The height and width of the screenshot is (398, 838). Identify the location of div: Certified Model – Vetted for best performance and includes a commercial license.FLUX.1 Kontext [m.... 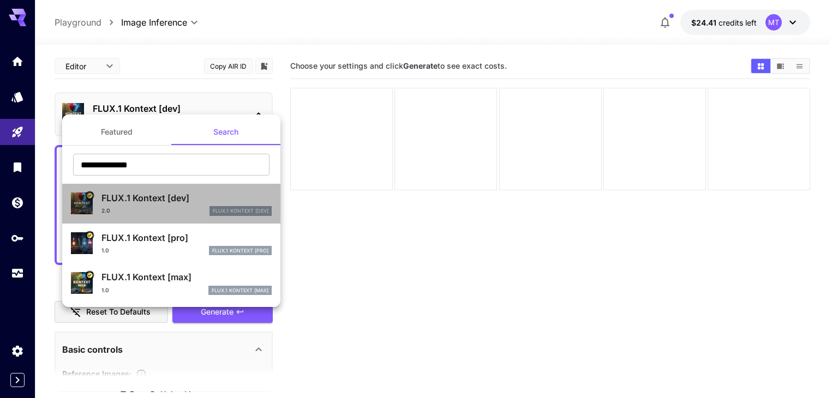
(171, 283).